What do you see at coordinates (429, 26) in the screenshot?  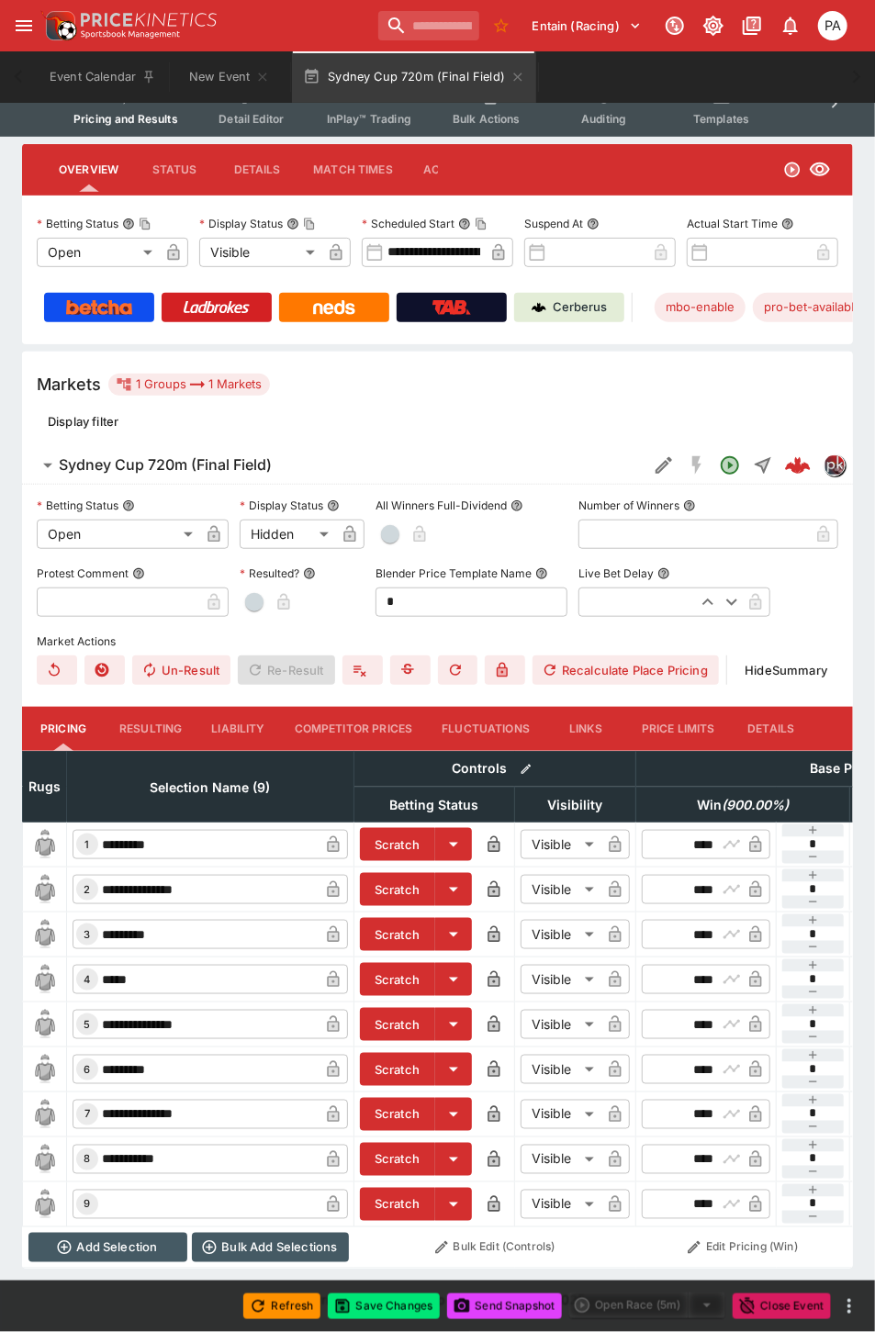 I see `input: search` at bounding box center [429, 26].